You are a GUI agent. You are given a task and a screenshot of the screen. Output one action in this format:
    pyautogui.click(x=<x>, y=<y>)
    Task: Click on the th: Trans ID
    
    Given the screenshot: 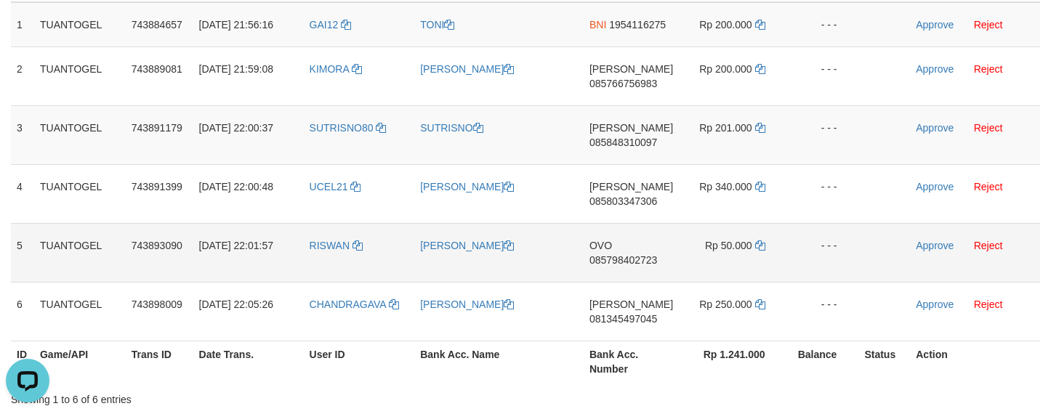 What is the action you would take?
    pyautogui.click(x=159, y=361)
    